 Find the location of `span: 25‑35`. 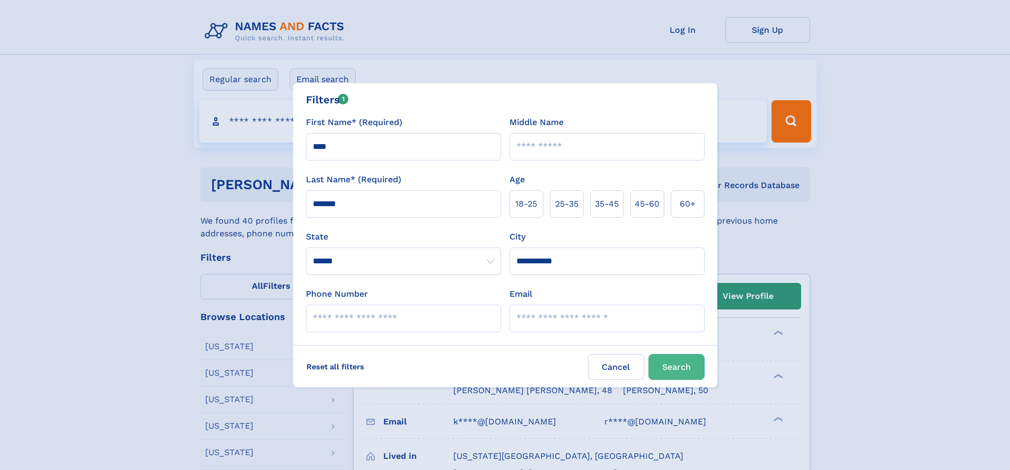

span: 25‑35 is located at coordinates (567, 204).